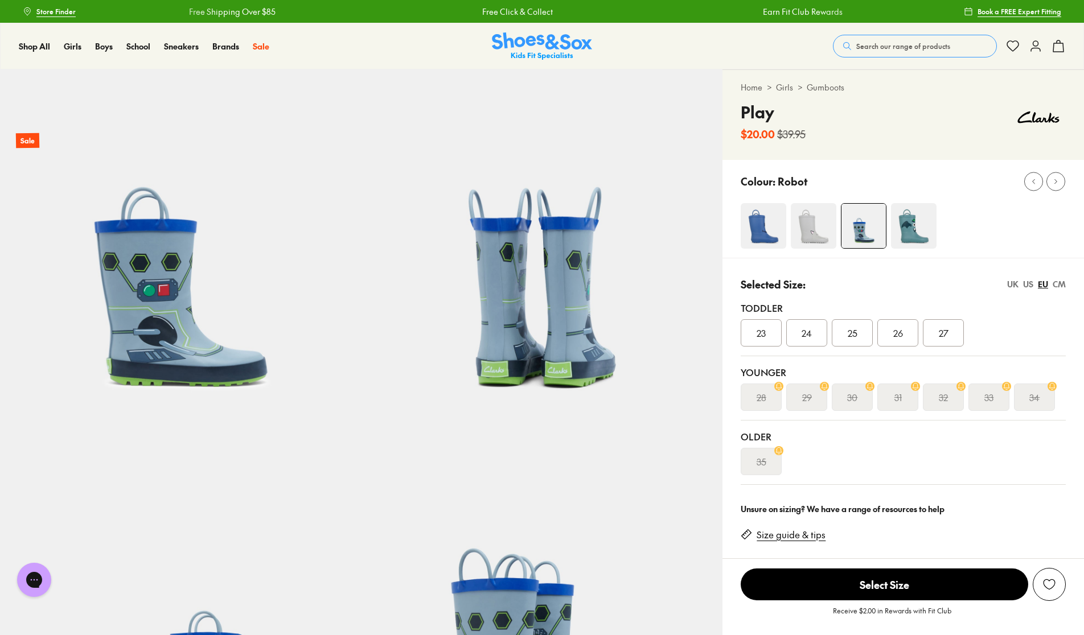 Image resolution: width=1084 pixels, height=635 pixels. I want to click on span: Sale, so click(261, 46).